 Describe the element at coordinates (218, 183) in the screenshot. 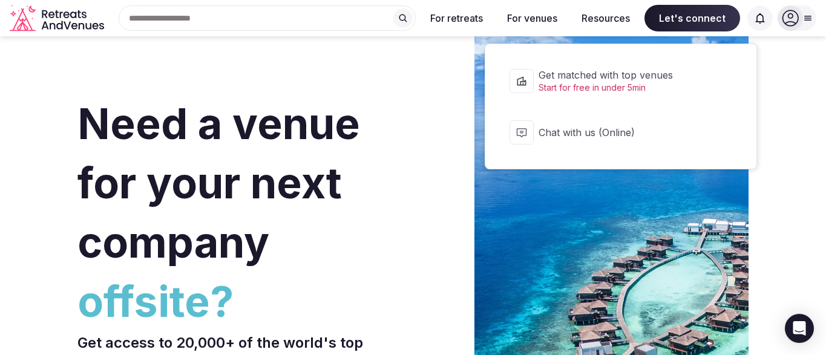

I see `span: Need a venue for your next company` at that location.